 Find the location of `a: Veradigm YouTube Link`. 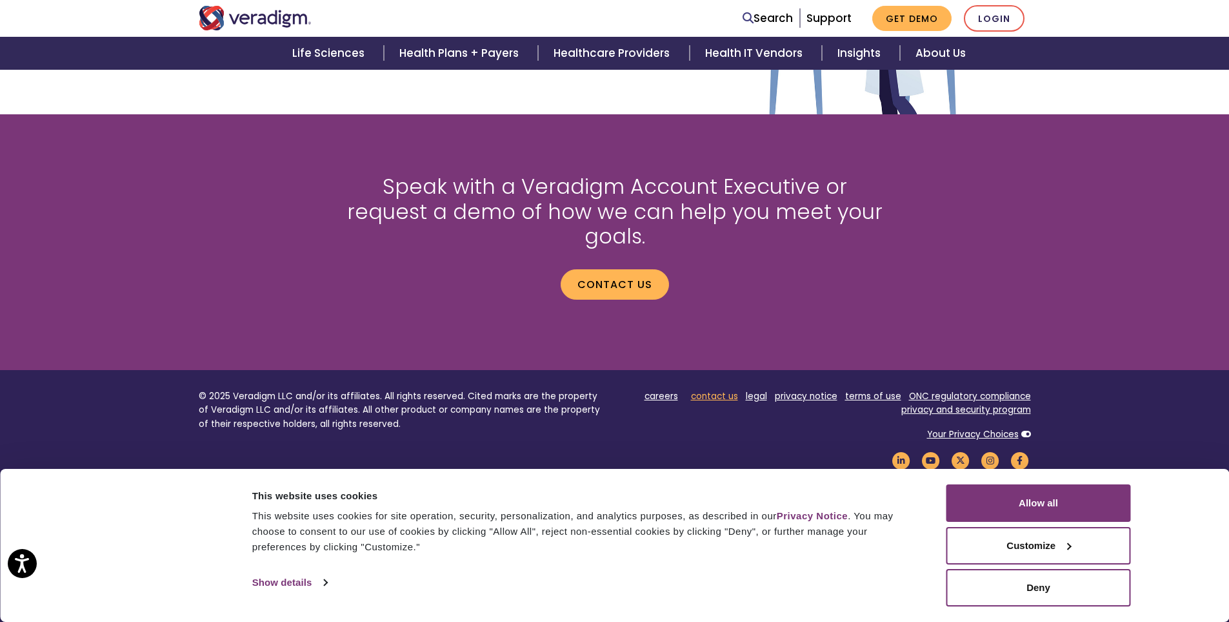

a: Veradigm YouTube Link is located at coordinates (931, 460).